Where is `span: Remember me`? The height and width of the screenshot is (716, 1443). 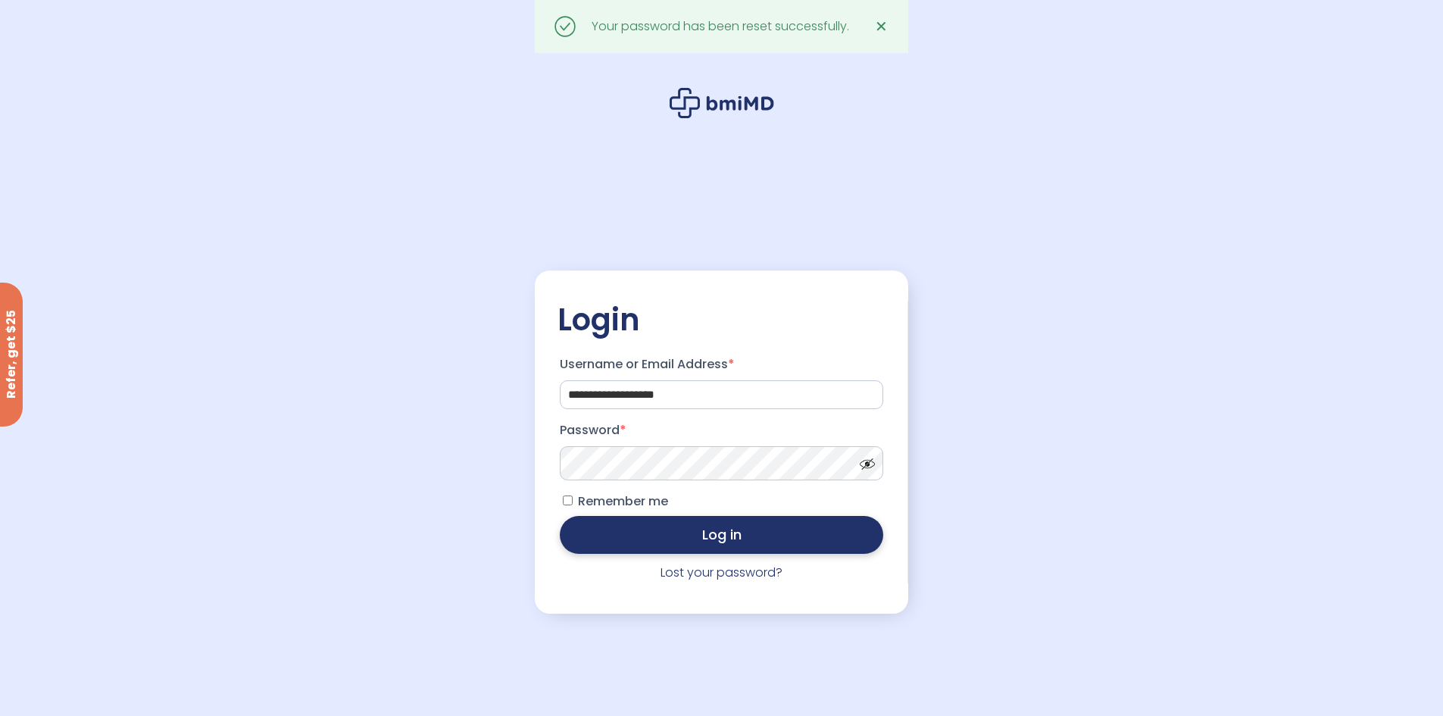 span: Remember me is located at coordinates (623, 501).